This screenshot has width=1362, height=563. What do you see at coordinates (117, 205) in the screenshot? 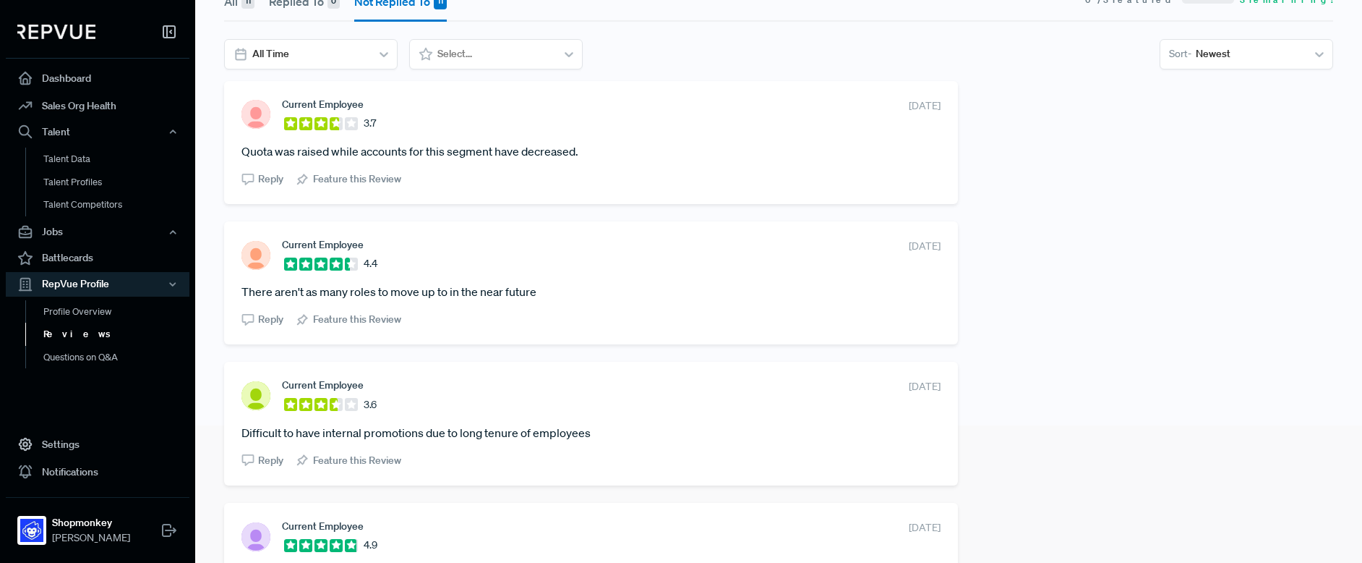
I see `a: Talent Competitors` at bounding box center [117, 205].